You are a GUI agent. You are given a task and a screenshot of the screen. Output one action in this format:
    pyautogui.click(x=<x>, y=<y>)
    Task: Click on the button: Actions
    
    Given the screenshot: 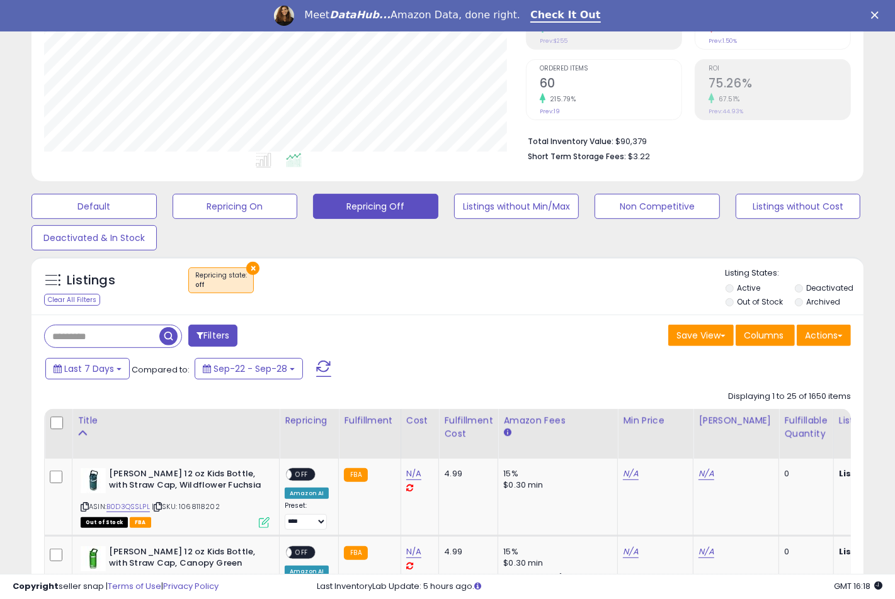 What is the action you would take?
    pyautogui.click(x=824, y=336)
    